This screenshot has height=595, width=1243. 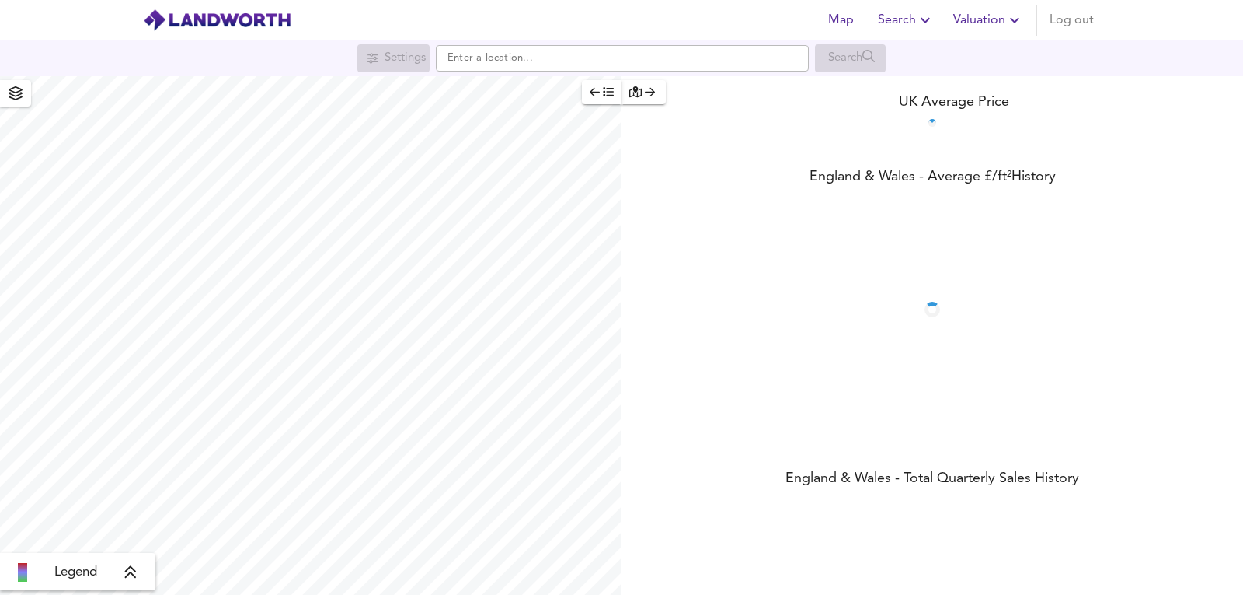 What do you see at coordinates (989, 20) in the screenshot?
I see `span: Valuation` at bounding box center [989, 20].